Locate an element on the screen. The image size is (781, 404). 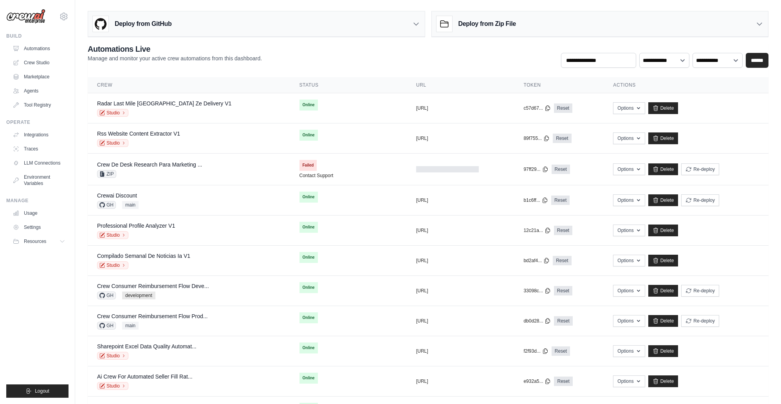
a: Professional Profile Analyzer V1 is located at coordinates (136, 226).